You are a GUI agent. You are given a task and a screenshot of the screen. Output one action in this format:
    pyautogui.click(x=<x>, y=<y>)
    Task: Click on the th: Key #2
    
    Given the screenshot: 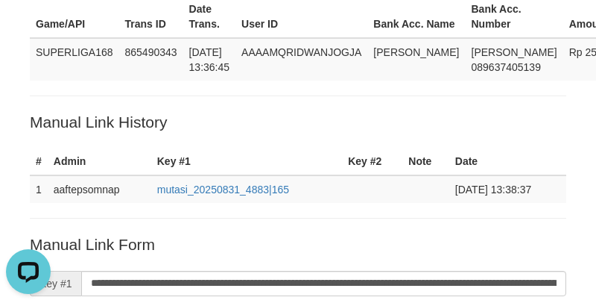 What is the action you would take?
    pyautogui.click(x=372, y=161)
    